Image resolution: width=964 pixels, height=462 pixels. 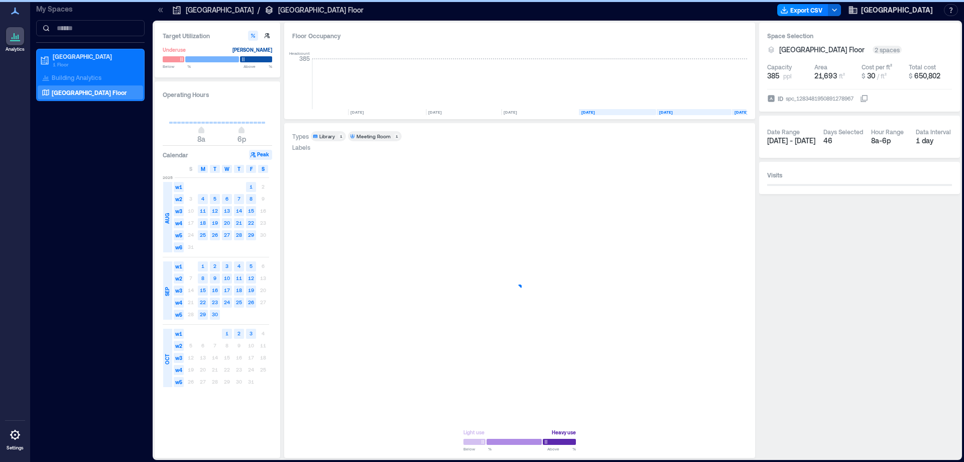 What do you see at coordinates (301, 147) in the screenshot?
I see `div: Labels` at bounding box center [301, 147].